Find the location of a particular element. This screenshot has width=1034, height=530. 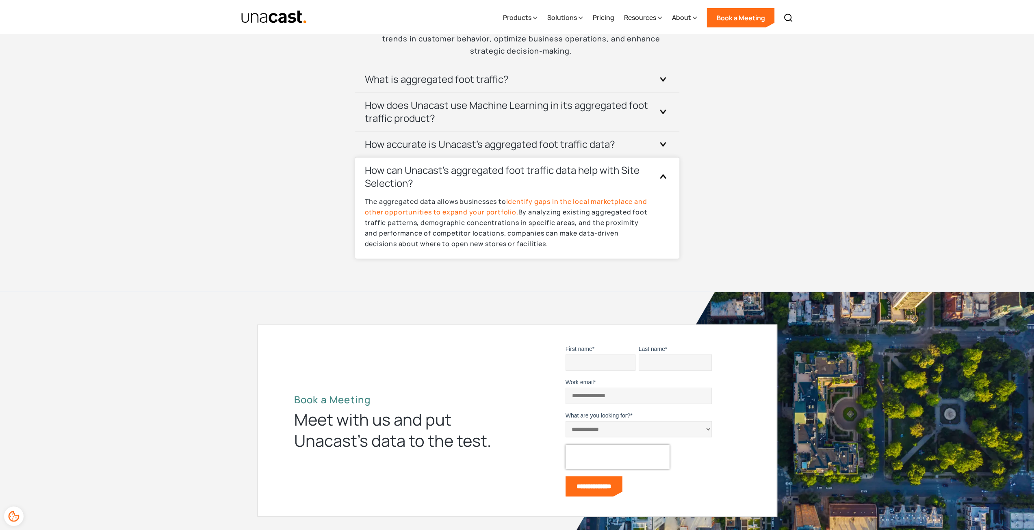

p: Discover how analyzing real-world movement patterns can reveal valuable trends in customer behavi... is located at coordinates (517, 39).